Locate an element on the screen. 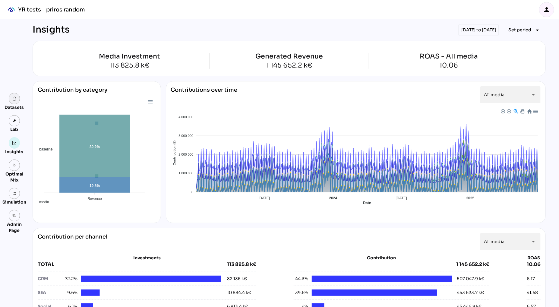  tspan: Revenue is located at coordinates (95, 199).